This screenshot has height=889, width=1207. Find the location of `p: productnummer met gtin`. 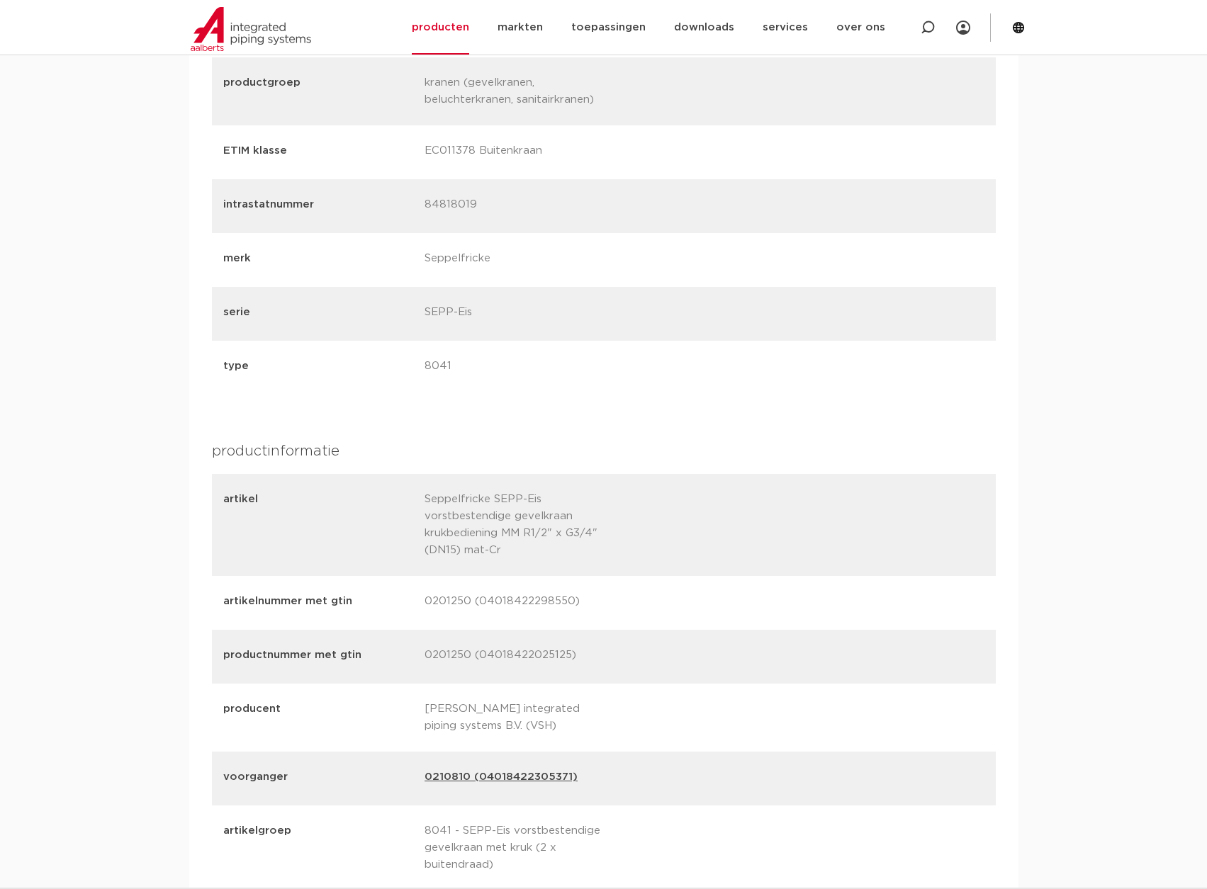

p: productnummer met gtin is located at coordinates (318, 656).